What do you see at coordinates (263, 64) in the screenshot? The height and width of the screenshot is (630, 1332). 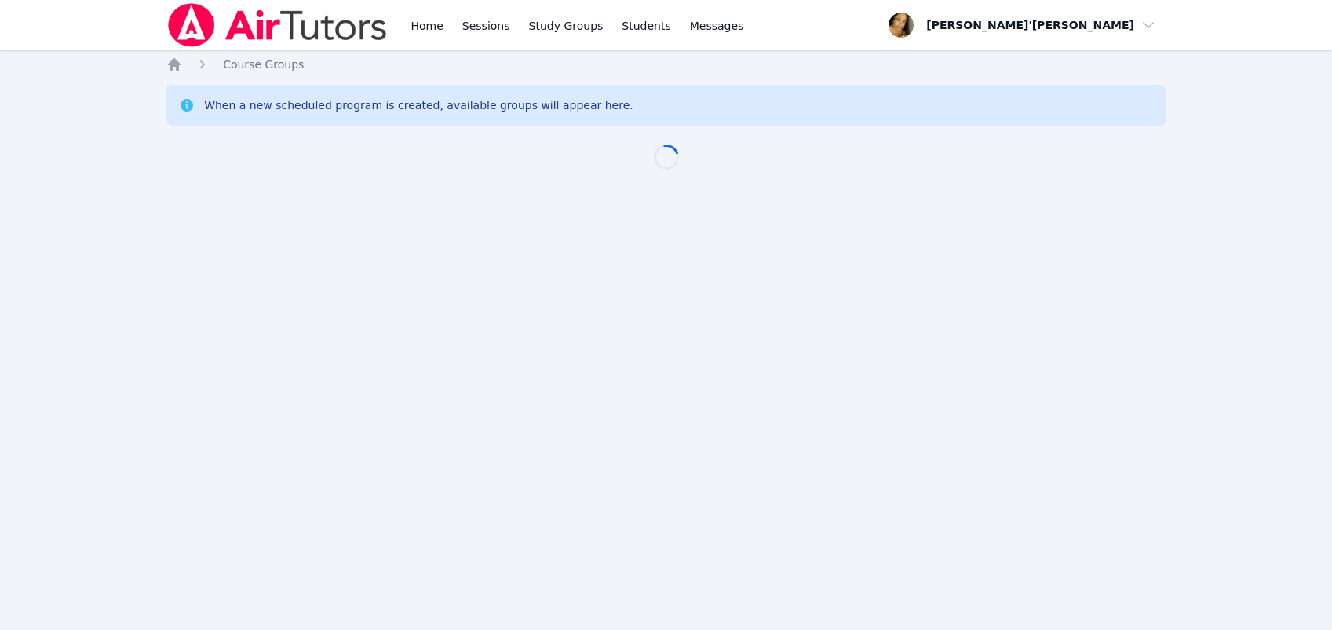 I see `a: Course Groups` at bounding box center [263, 64].